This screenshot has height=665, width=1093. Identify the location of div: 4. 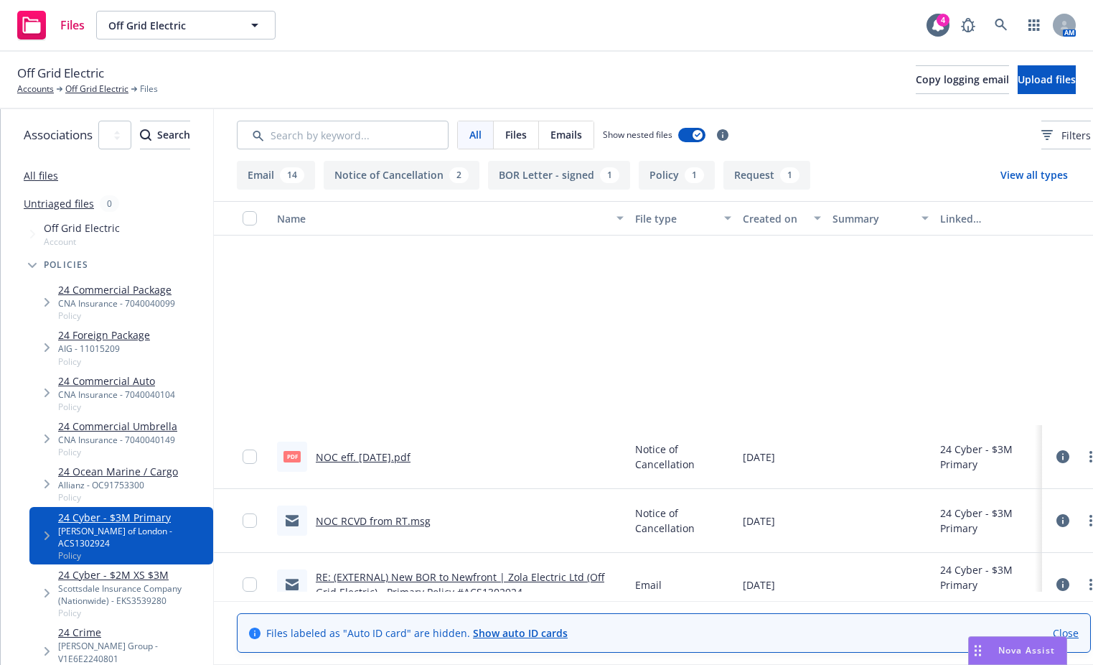
(943, 20).